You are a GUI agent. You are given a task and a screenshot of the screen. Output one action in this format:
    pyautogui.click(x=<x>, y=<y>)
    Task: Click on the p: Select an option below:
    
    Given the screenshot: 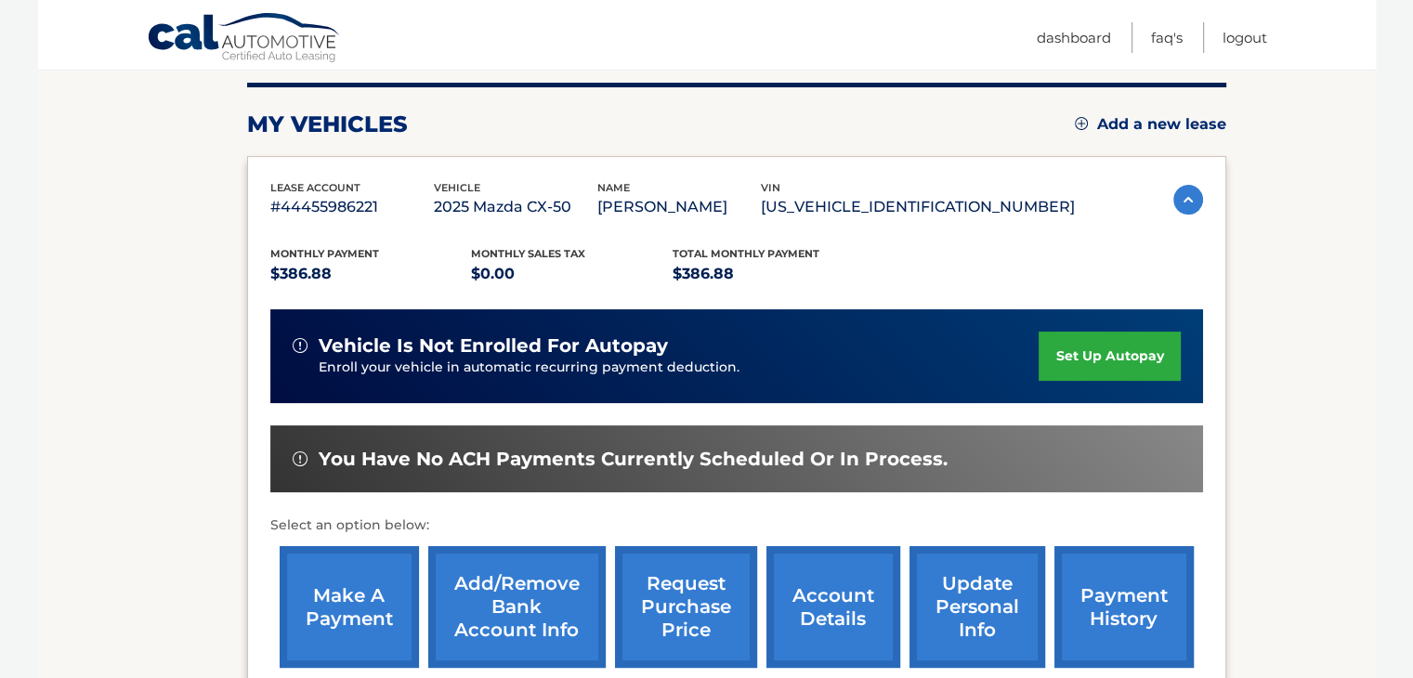 What is the action you would take?
    pyautogui.click(x=736, y=526)
    